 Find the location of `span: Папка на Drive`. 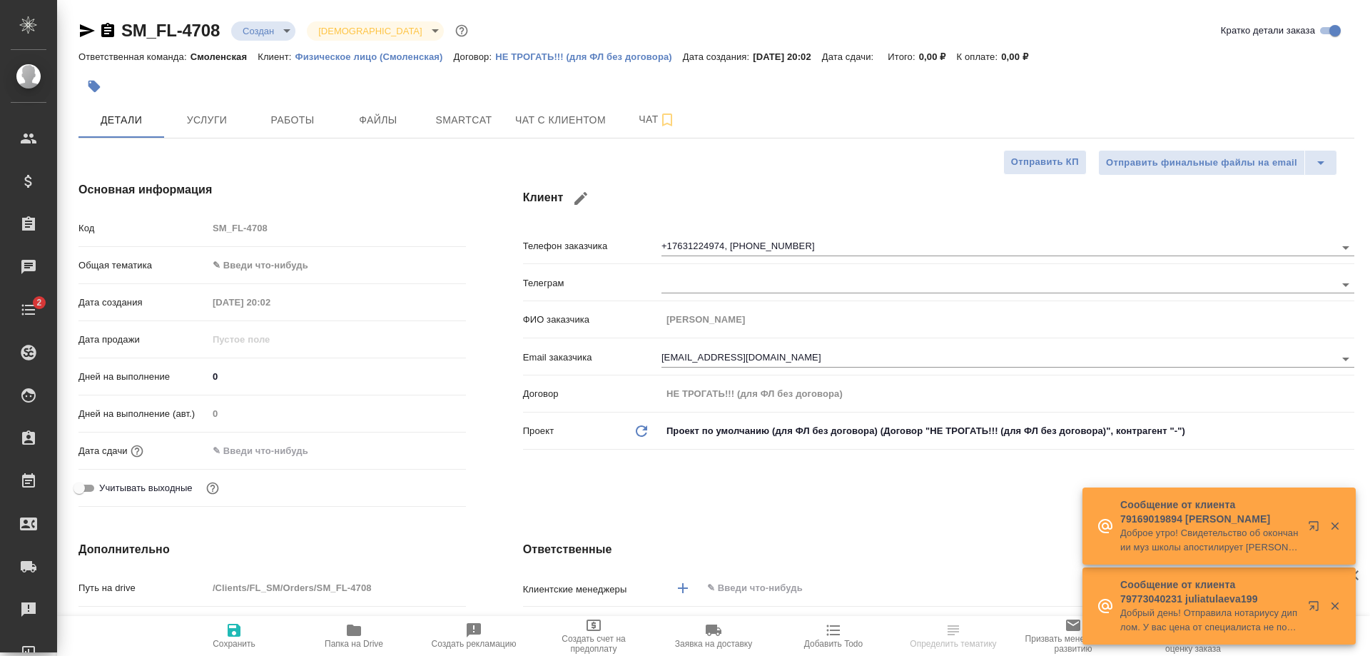

span: Папка на Drive is located at coordinates (354, 643).